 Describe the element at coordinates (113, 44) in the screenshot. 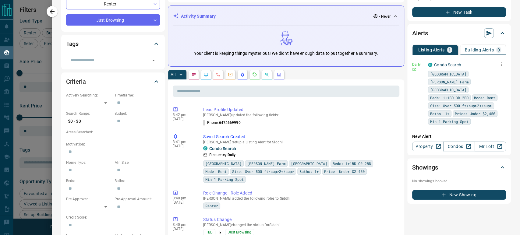

I see `div: Tags` at that location.